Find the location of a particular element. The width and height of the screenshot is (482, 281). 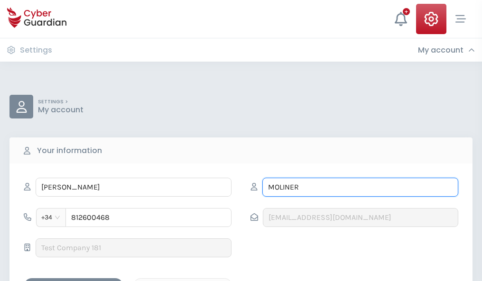

span: +34 is located at coordinates (51, 218).